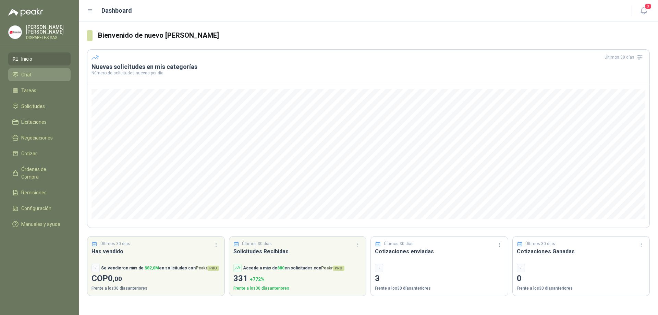 Image resolution: width=658 pixels, height=315 pixels. What do you see at coordinates (39, 106) in the screenshot?
I see `a: Solicitudes` at bounding box center [39, 106].